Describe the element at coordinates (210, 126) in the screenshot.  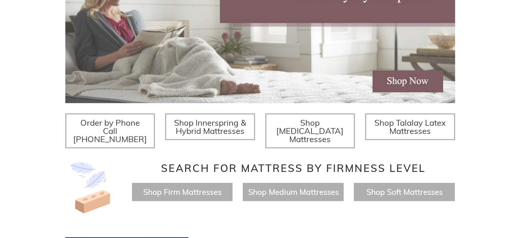
I see `a: Shop Innerspring & Hybrid Mattresses` at that location.